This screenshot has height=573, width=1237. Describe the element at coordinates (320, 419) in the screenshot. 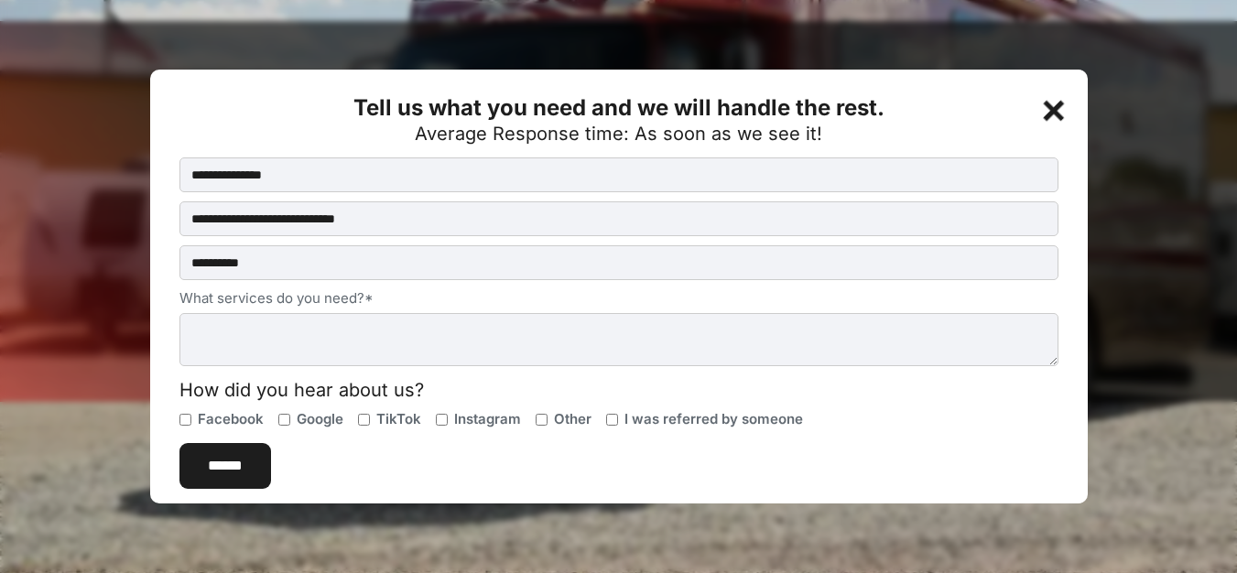

I see `span: Google` at that location.